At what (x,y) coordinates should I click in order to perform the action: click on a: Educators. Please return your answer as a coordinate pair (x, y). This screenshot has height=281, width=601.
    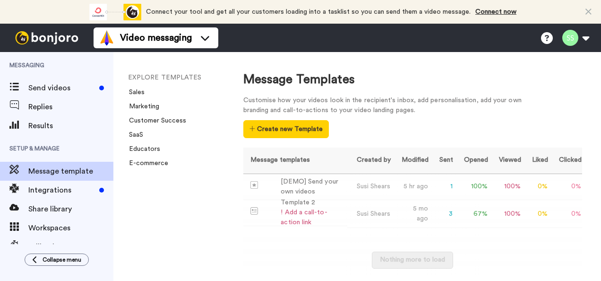
    Looking at the image, I should click on (142, 149).